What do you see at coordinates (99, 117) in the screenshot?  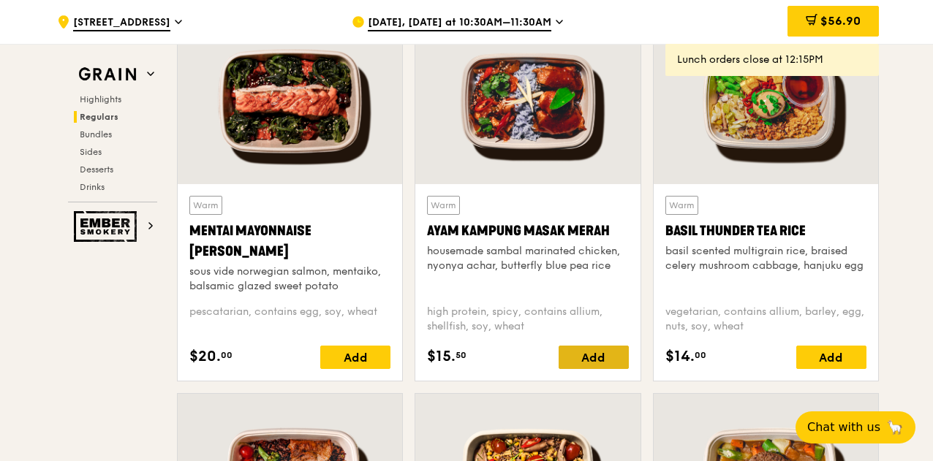 I see `span: Regulars` at bounding box center [99, 117].